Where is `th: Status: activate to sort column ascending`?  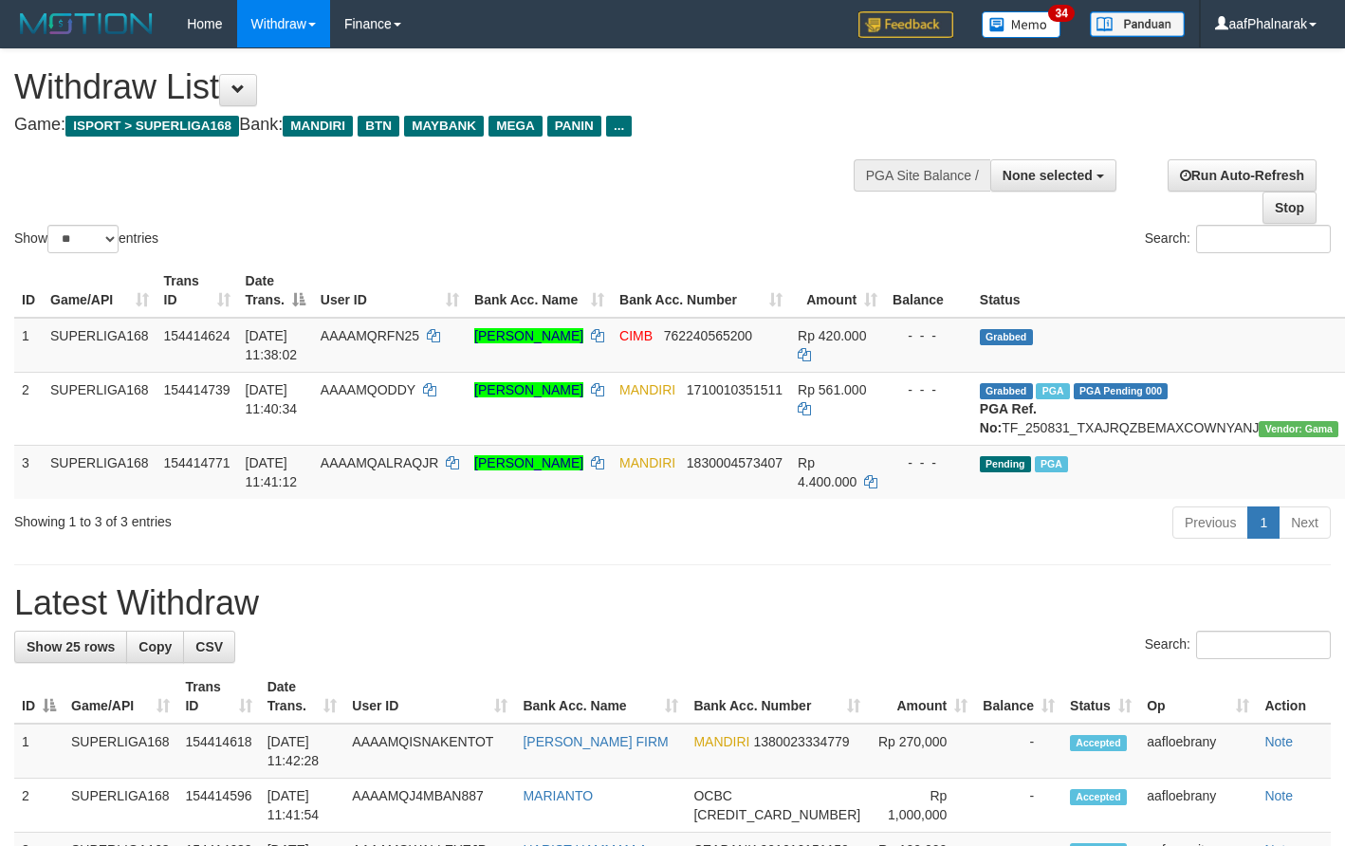 th: Status: activate to sort column ascending is located at coordinates (1100, 696).